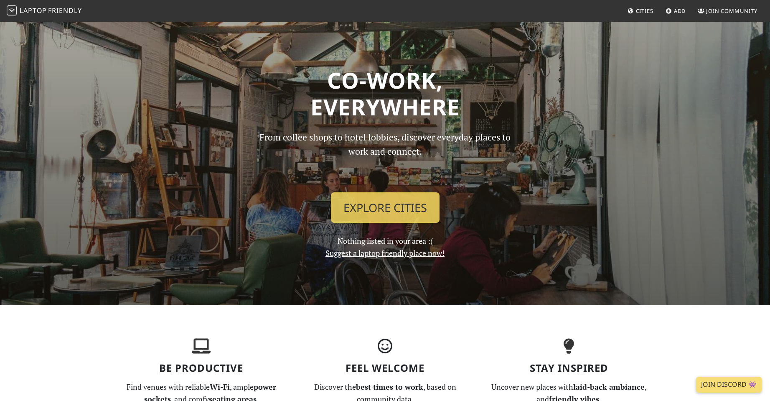 Image resolution: width=770 pixels, height=401 pixels. Describe the element at coordinates (640, 11) in the screenshot. I see `a: Cities` at that location.